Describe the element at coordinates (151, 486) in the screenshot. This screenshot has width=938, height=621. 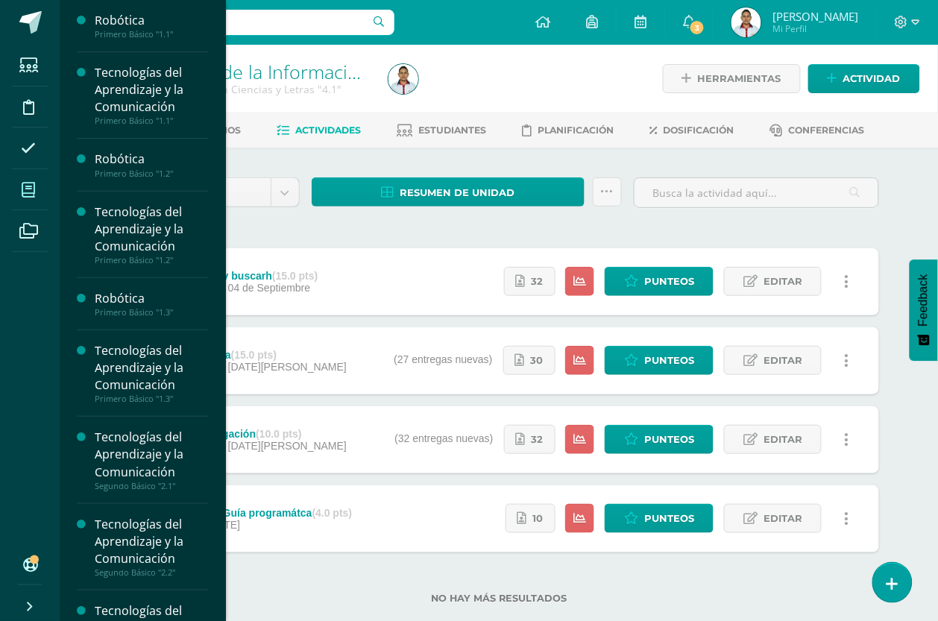
I see `div: Segundo Básico "2.1"` at that location.